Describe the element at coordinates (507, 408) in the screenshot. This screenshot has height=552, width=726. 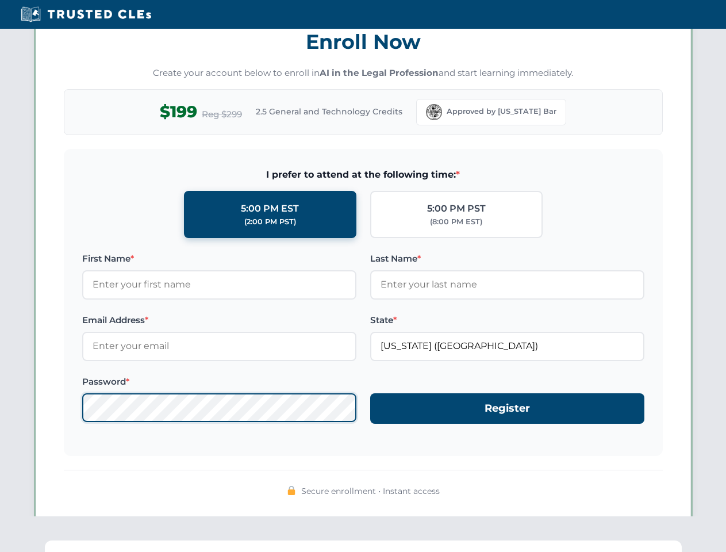
I see `button: Register` at that location.